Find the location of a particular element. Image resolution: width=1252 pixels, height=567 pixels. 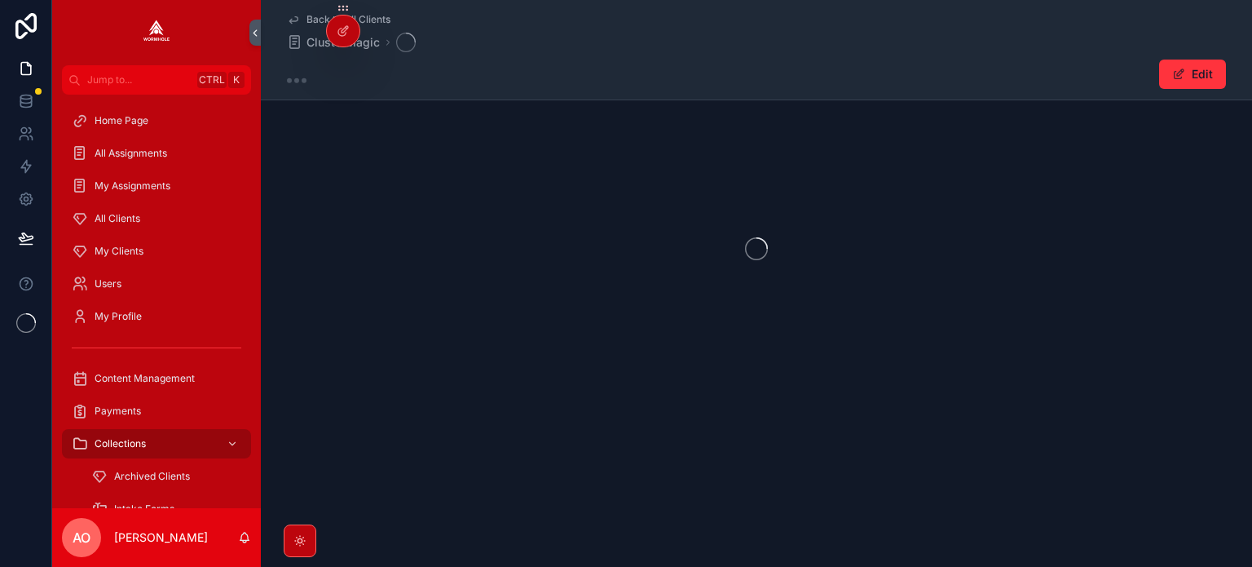

a: Home Page is located at coordinates (157, 121).